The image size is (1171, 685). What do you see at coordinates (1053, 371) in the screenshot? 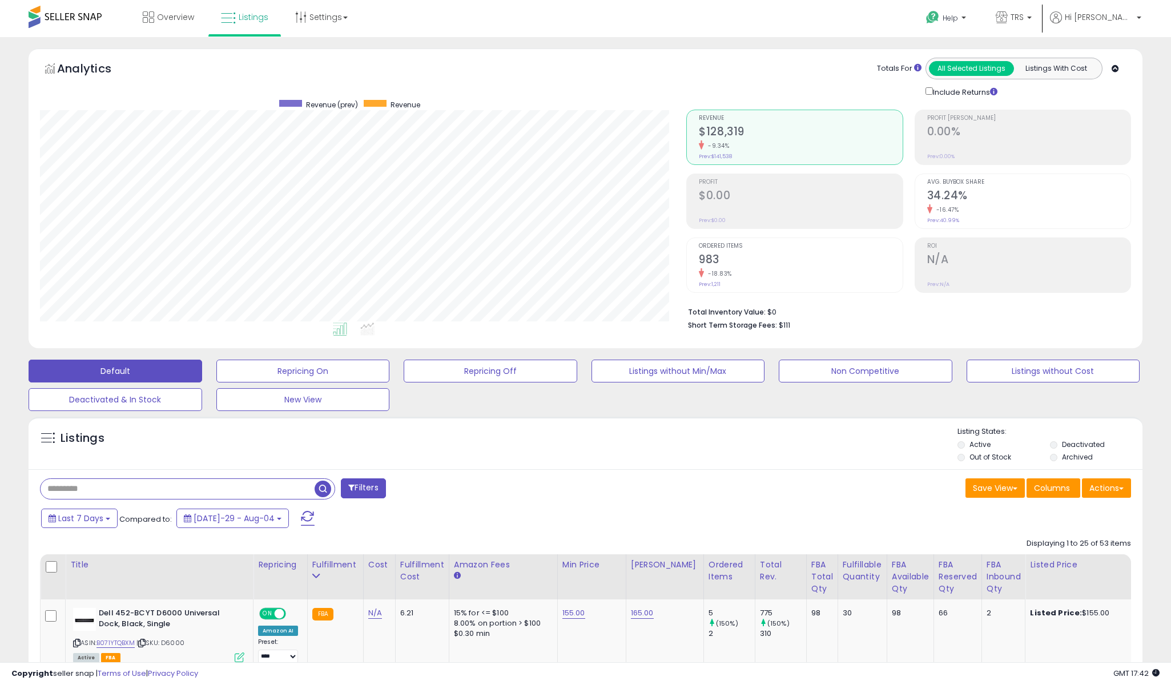
I see `button: Listings without Cost` at bounding box center [1053, 371].